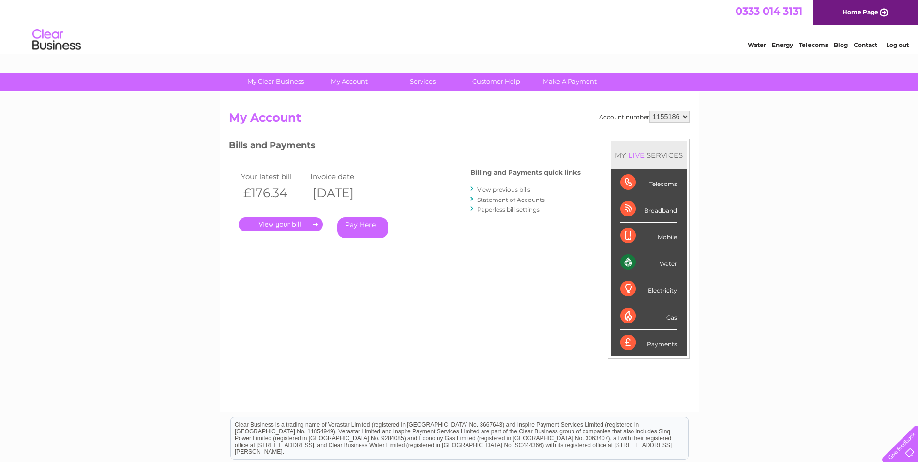 The height and width of the screenshot is (462, 918). Describe the element at coordinates (405, 147) in the screenshot. I see `h3: Bills and Payments` at that location.